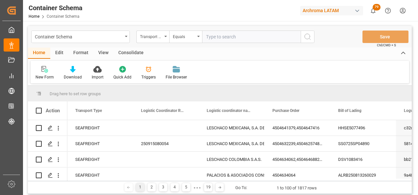  I want to click on div: 1, so click(140, 187).